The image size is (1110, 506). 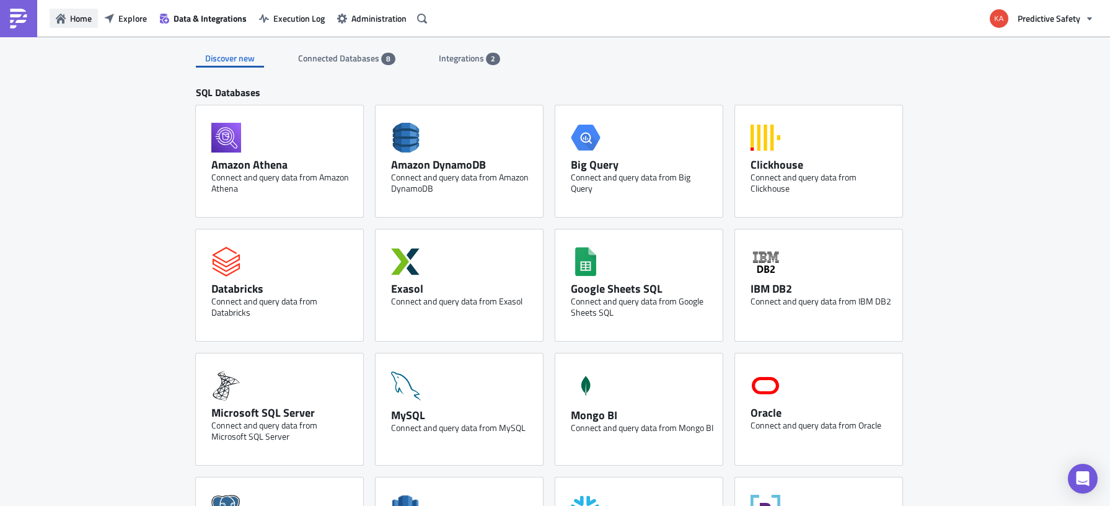 What do you see at coordinates (462, 164) in the screenshot?
I see `div: Amazon DynamoDB` at bounding box center [462, 164].